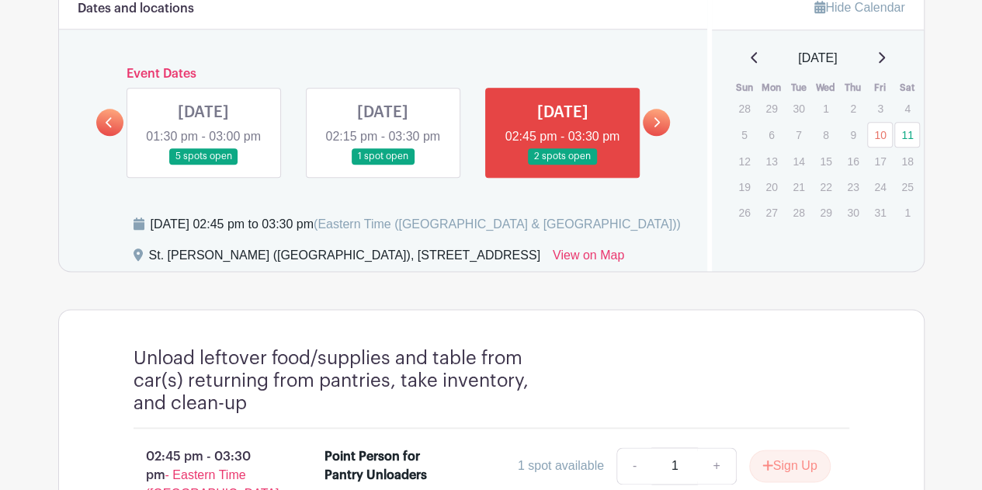  I want to click on a: View on Map, so click(588, 258).